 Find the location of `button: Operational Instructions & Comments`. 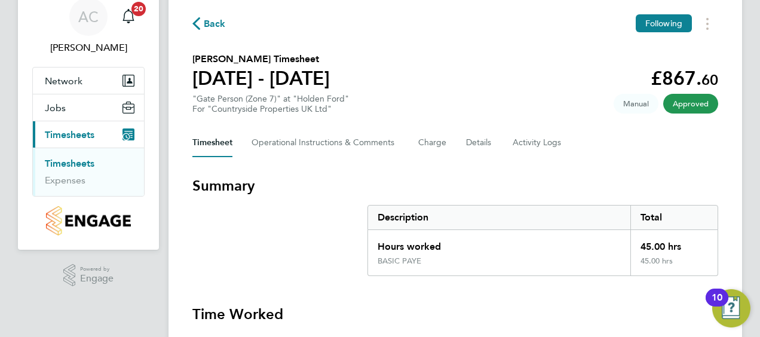

button: Operational Instructions & Comments is located at coordinates (325, 143).